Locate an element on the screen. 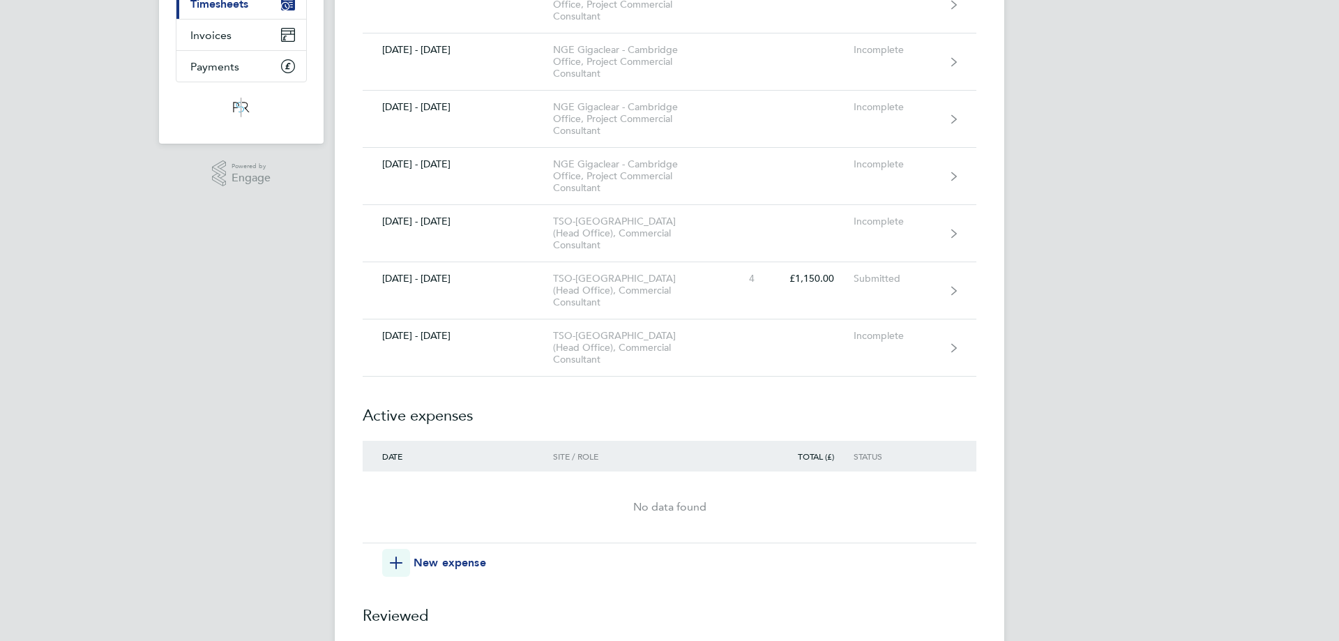 This screenshot has height=641, width=1339. div: Date is located at coordinates (458, 456).